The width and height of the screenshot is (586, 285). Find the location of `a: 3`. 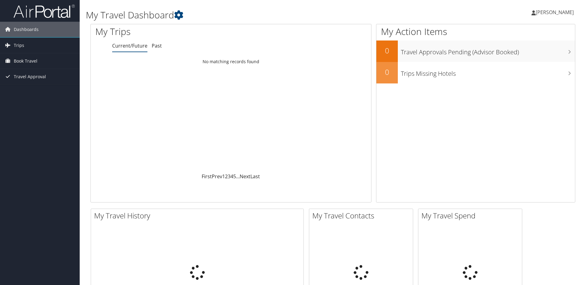

a: 3 is located at coordinates (229, 176).